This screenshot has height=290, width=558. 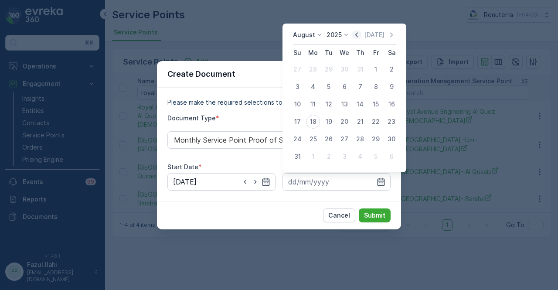 I want to click on div: 19, so click(x=329, y=122).